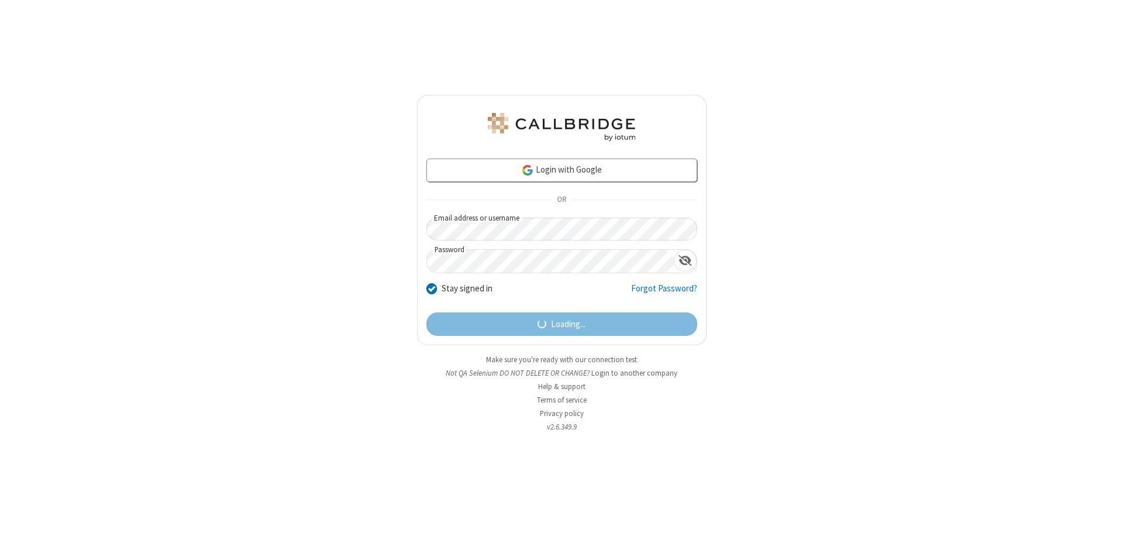  What do you see at coordinates (561, 200) in the screenshot?
I see `span: OR` at bounding box center [561, 200].